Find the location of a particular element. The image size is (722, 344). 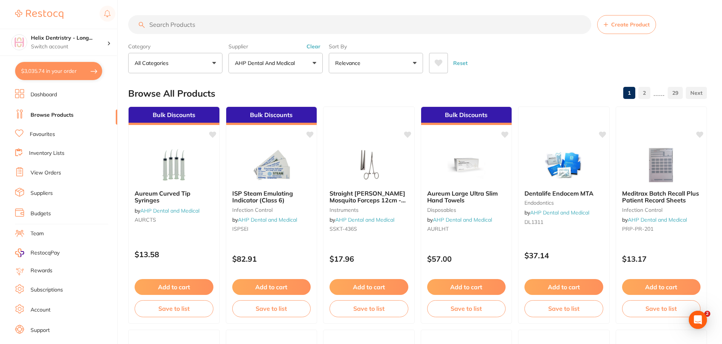

a: RestocqPay is located at coordinates (37, 252).